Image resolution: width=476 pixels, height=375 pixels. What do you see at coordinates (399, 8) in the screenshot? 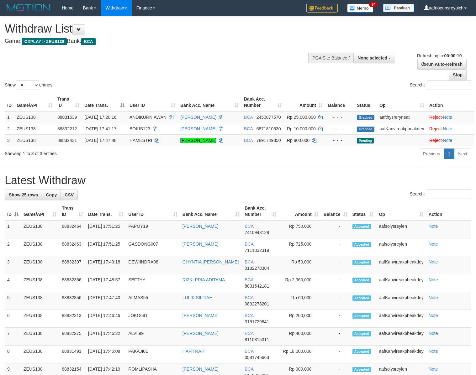
I see `img: panduan.png` at bounding box center [399, 8].